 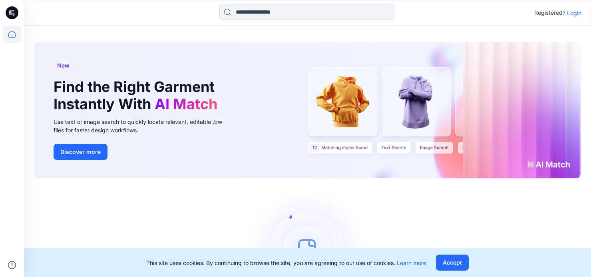 I want to click on button: Accept, so click(x=453, y=263).